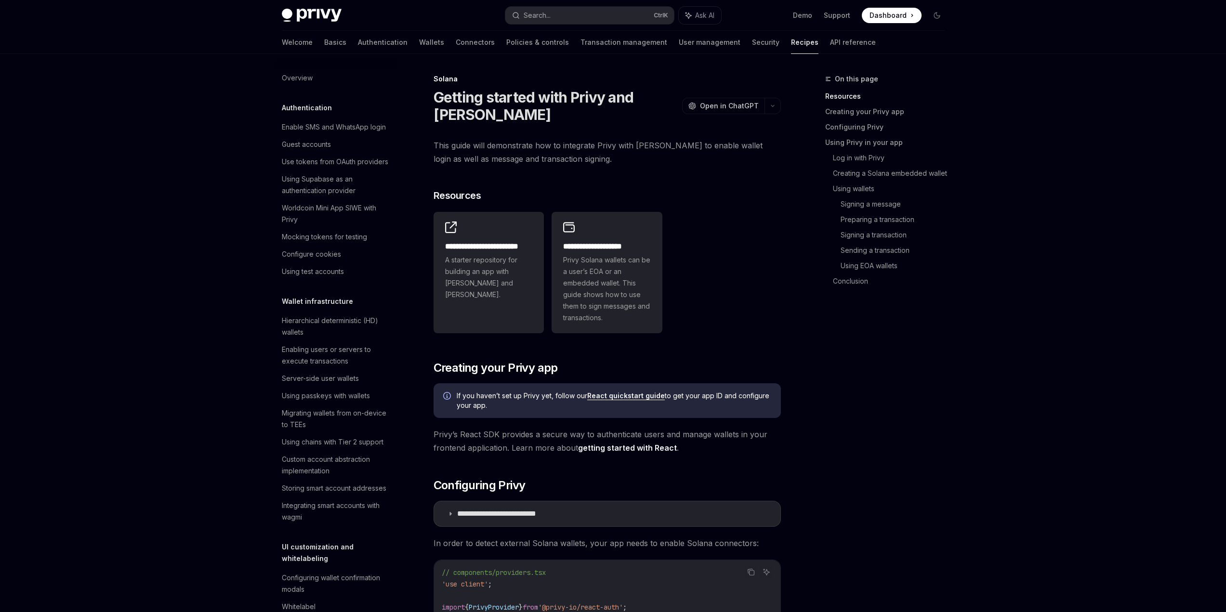 This screenshot has height=612, width=1226. Describe the element at coordinates (710, 42) in the screenshot. I see `a: User management` at that location.